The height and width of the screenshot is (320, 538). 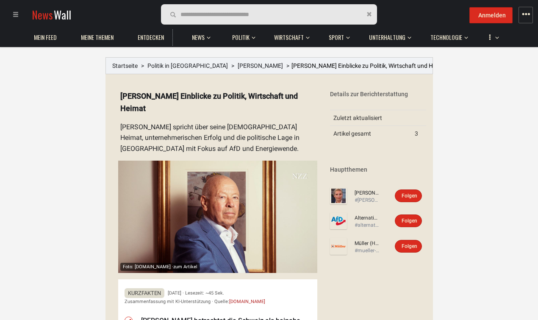 What do you see at coordinates (241, 36) in the screenshot?
I see `button: Politik` at bounding box center [241, 36].